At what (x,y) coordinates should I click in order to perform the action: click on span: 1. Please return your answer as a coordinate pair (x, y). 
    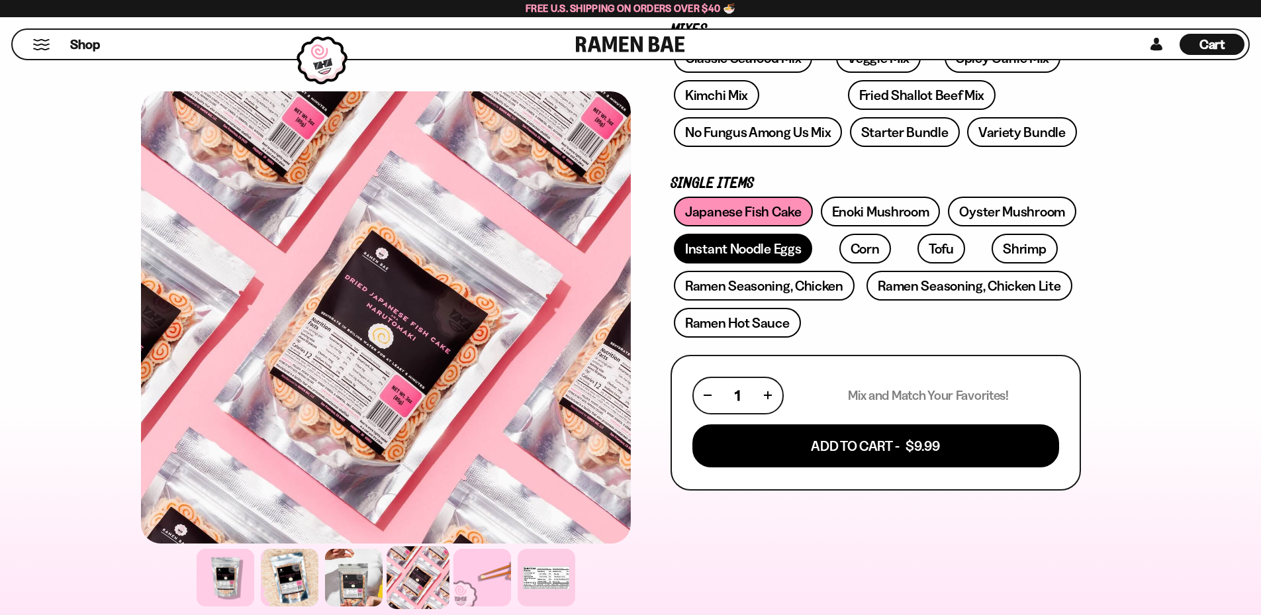
    Looking at the image, I should click on (737, 395).